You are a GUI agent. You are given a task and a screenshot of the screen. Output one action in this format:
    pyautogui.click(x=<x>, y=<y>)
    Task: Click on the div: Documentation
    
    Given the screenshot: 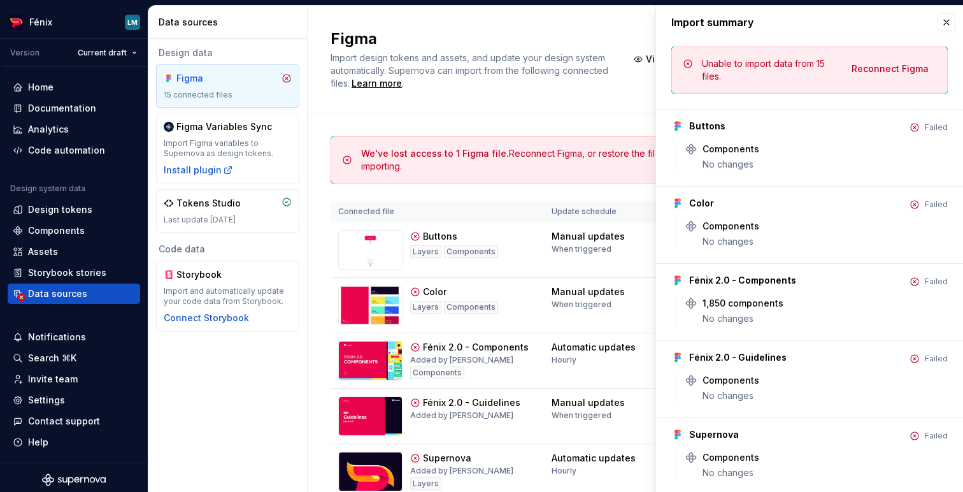 What is the action you would take?
    pyautogui.click(x=62, y=108)
    